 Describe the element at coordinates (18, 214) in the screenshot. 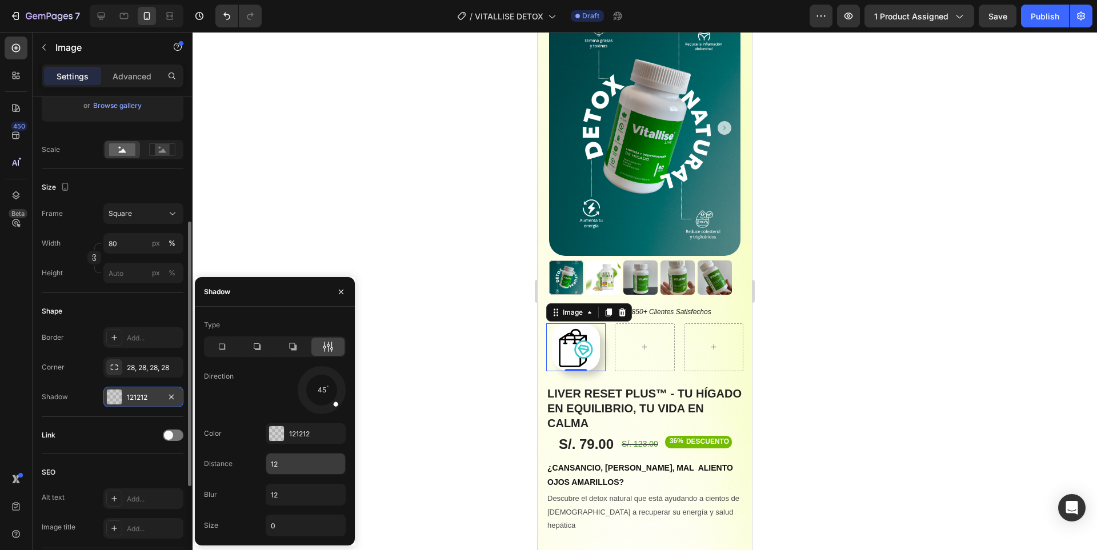

I see `div: Beta` at that location.